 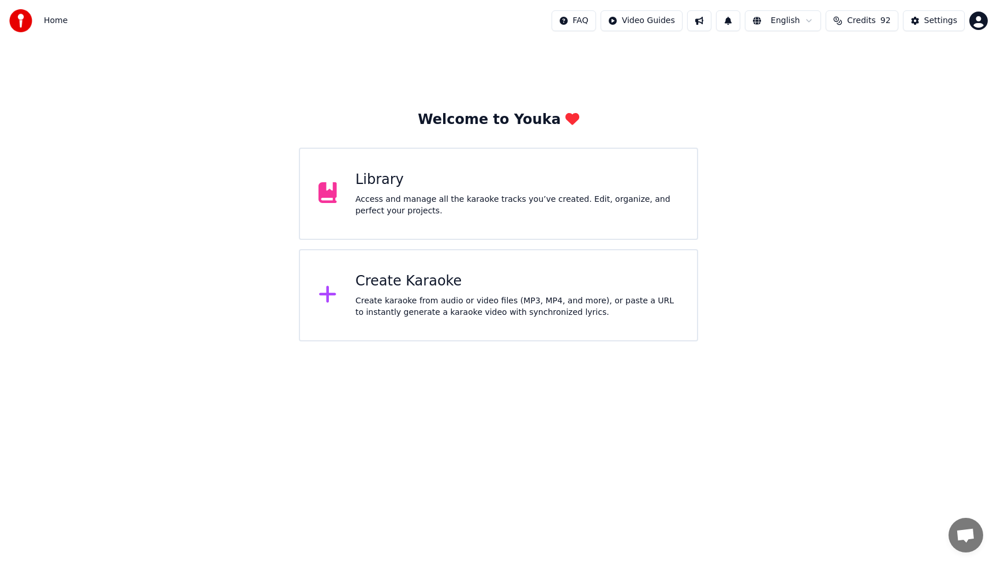 I want to click on div: Library, so click(x=517, y=180).